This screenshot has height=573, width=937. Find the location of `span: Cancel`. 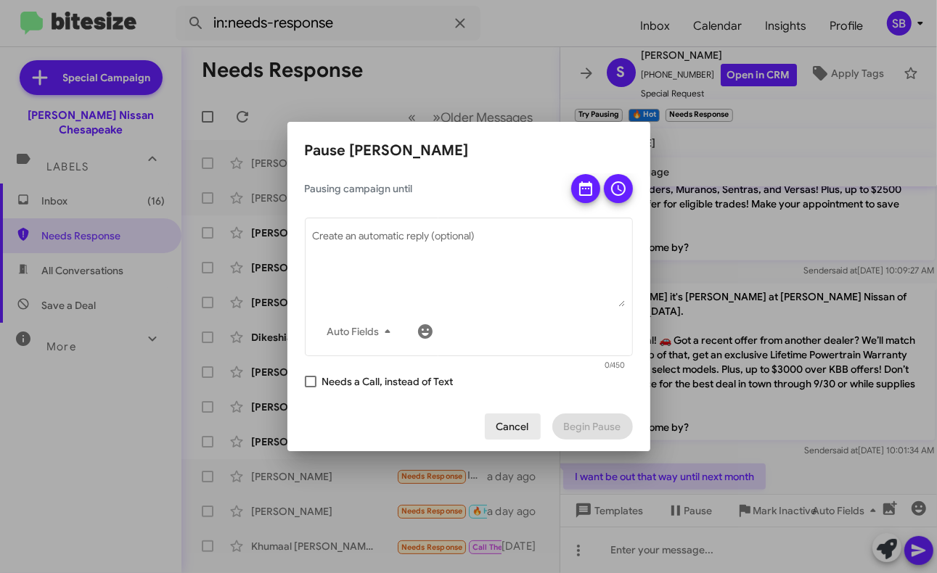

span: Cancel is located at coordinates (512, 427).